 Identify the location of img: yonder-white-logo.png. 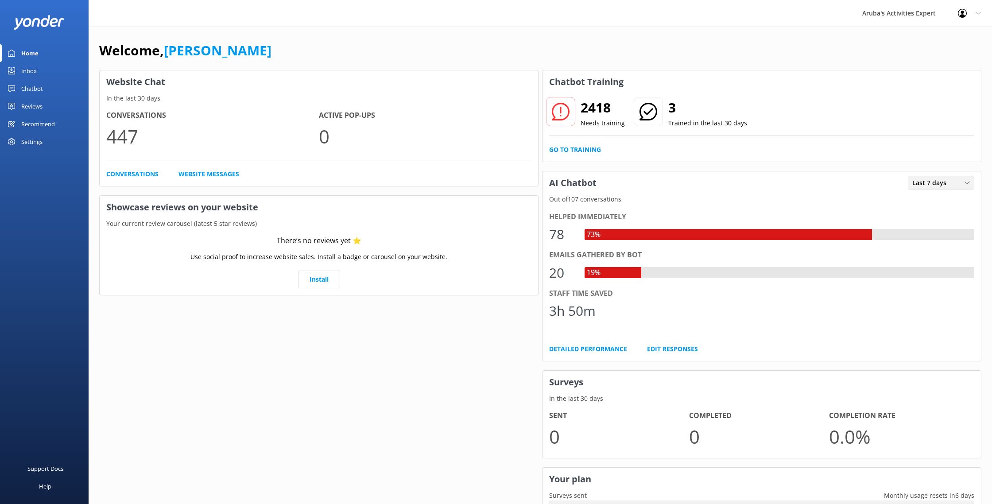
(39, 22).